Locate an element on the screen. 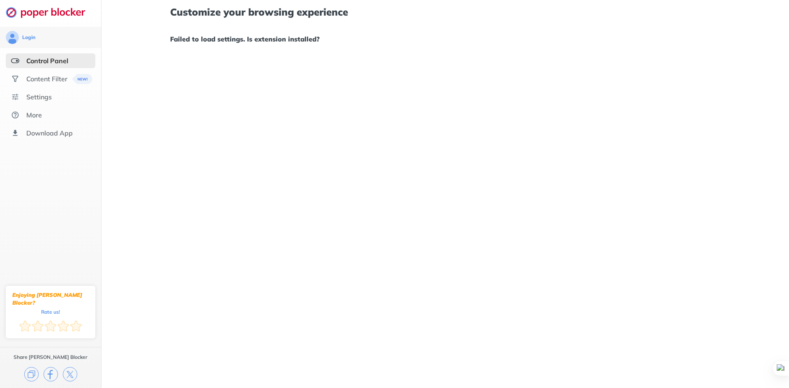 Image resolution: width=789 pixels, height=388 pixels. img: about.svg is located at coordinates (15, 115).